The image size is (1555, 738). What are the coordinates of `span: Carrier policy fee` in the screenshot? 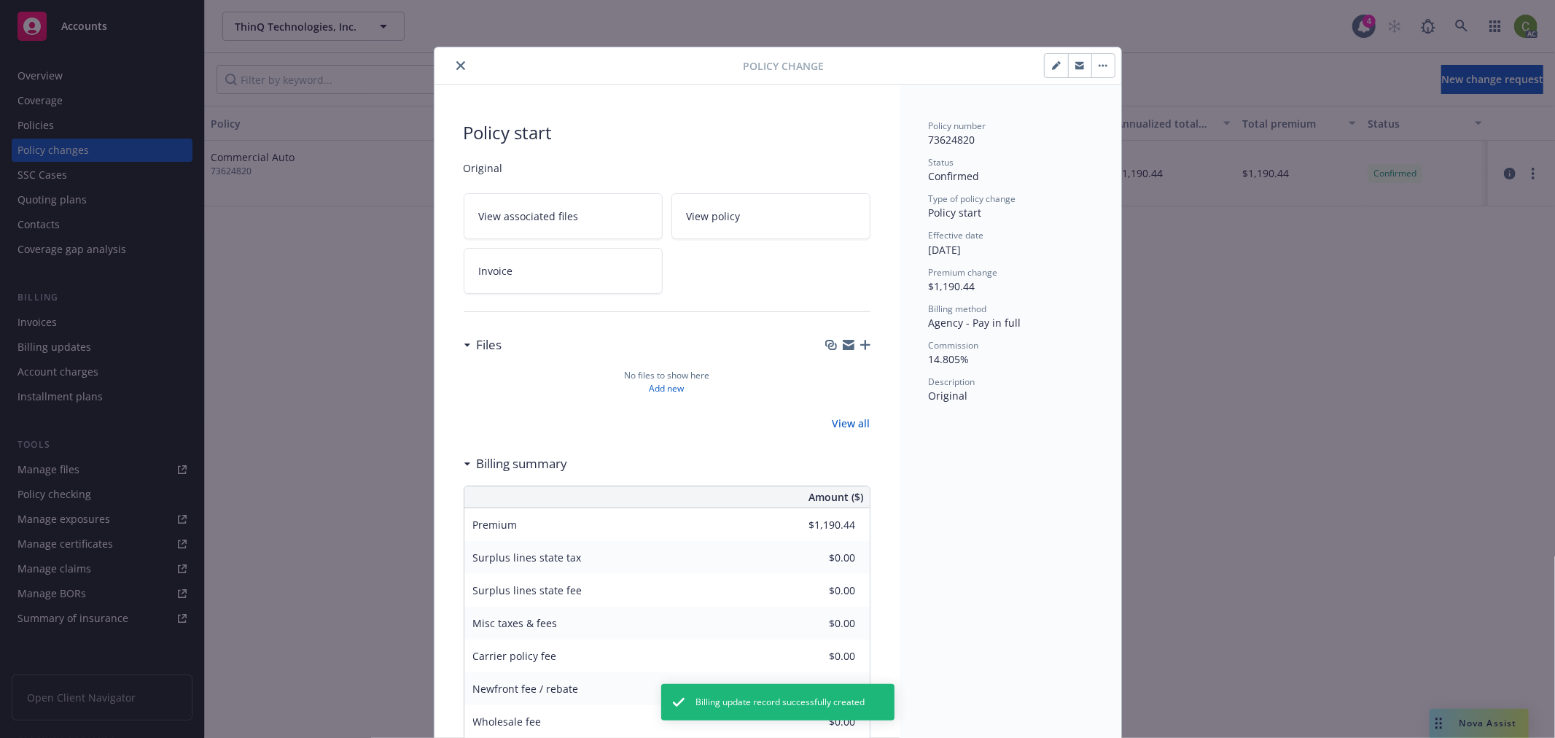 It's located at (515, 655).